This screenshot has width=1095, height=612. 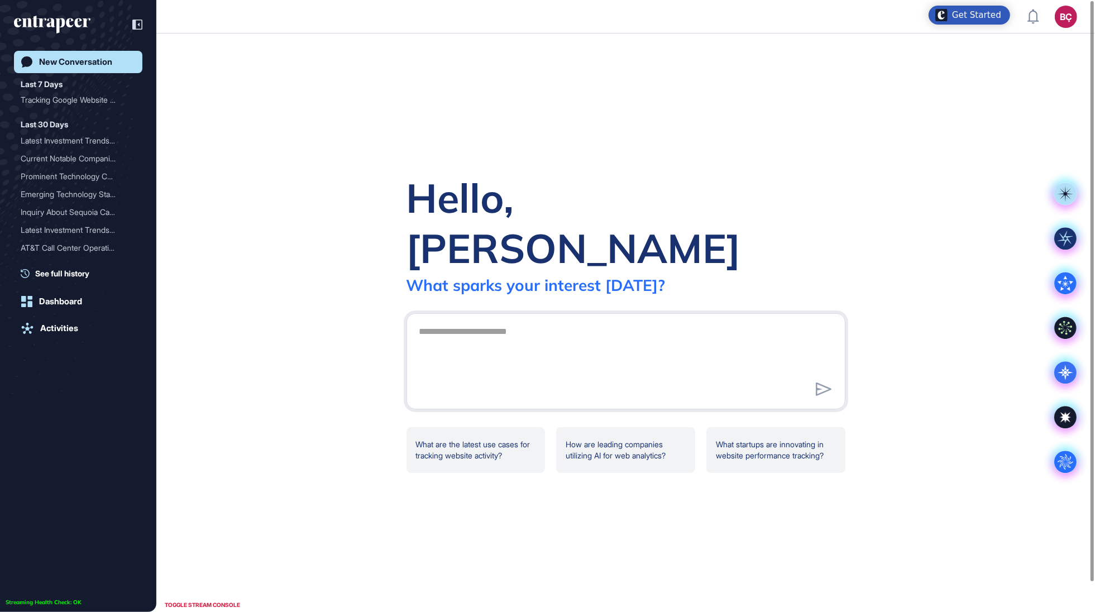 I want to click on span: See full history, so click(x=62, y=273).